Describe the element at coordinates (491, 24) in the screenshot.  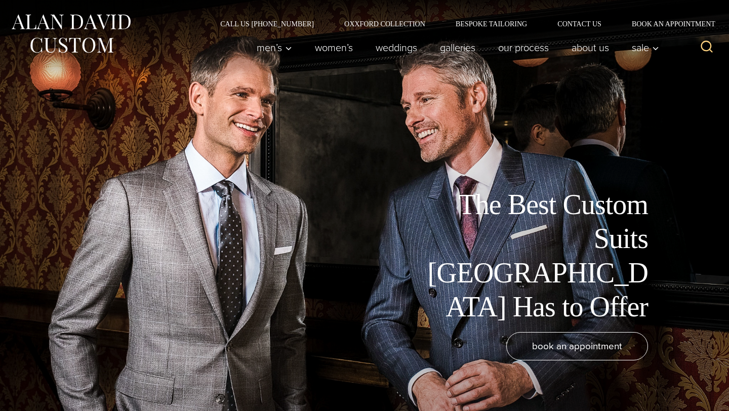
I see `a: Bespoke Tailoring` at that location.